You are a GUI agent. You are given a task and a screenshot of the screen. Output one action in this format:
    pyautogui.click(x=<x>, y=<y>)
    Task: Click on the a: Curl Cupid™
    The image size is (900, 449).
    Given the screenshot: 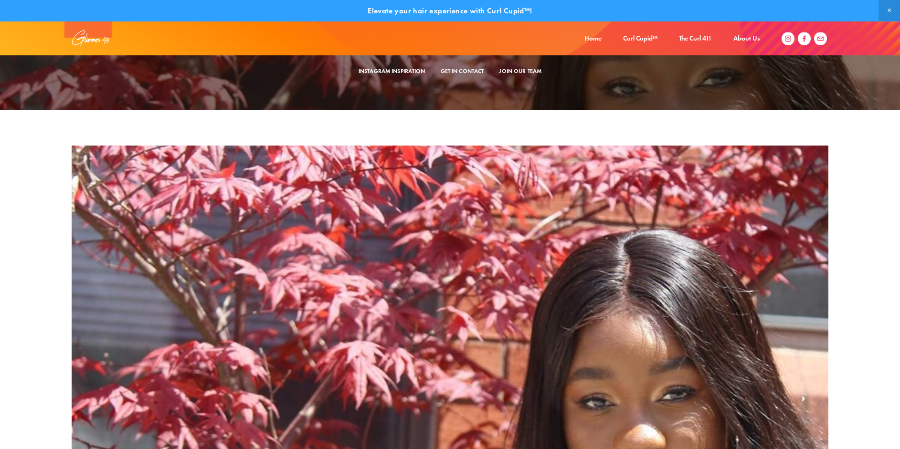 What is the action you would take?
    pyautogui.click(x=640, y=38)
    